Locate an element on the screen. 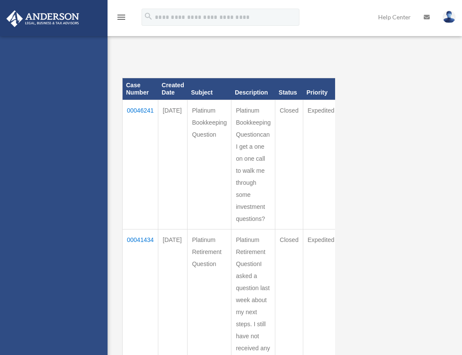  td: Platinum Bookkeeping Questioncan I get a one on one call to walk me through some investment quest... is located at coordinates (253, 165).